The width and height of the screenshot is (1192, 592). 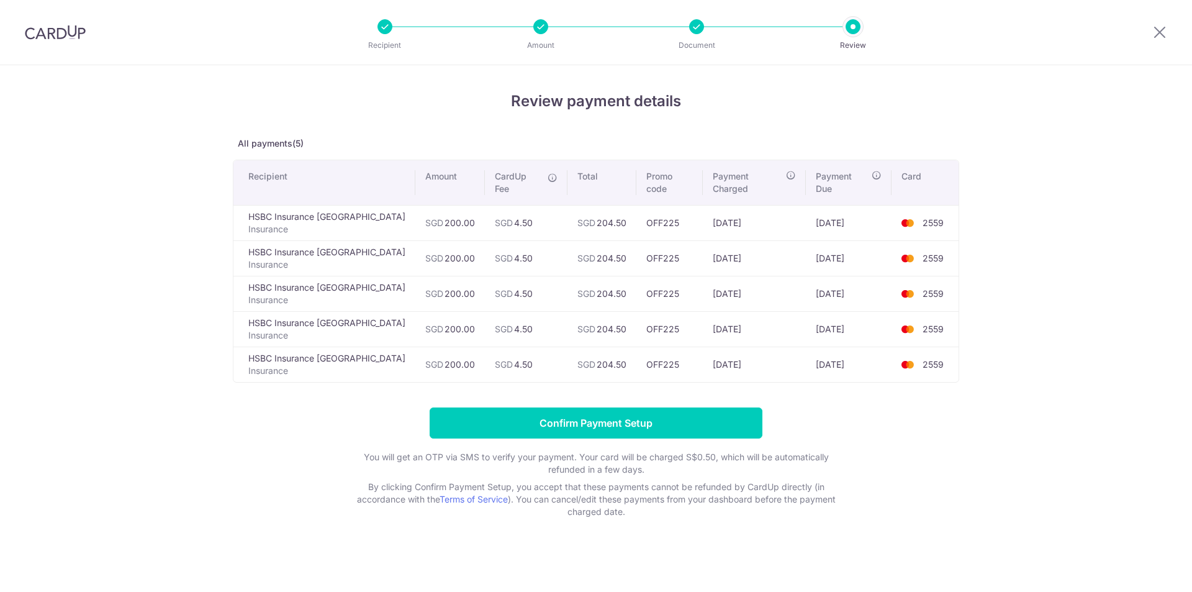 What do you see at coordinates (324, 183) in the screenshot?
I see `th: Recipient` at bounding box center [324, 183].